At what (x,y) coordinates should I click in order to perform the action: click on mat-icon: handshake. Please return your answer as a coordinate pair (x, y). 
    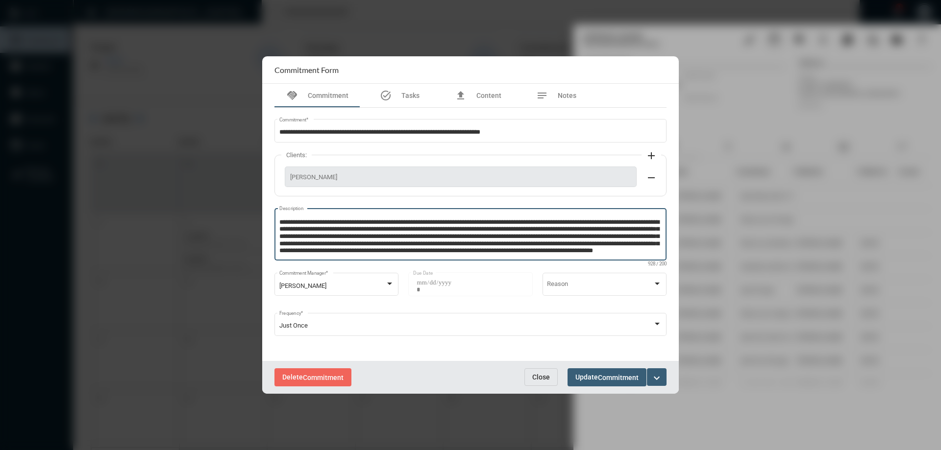
    Looking at the image, I should click on (292, 96).